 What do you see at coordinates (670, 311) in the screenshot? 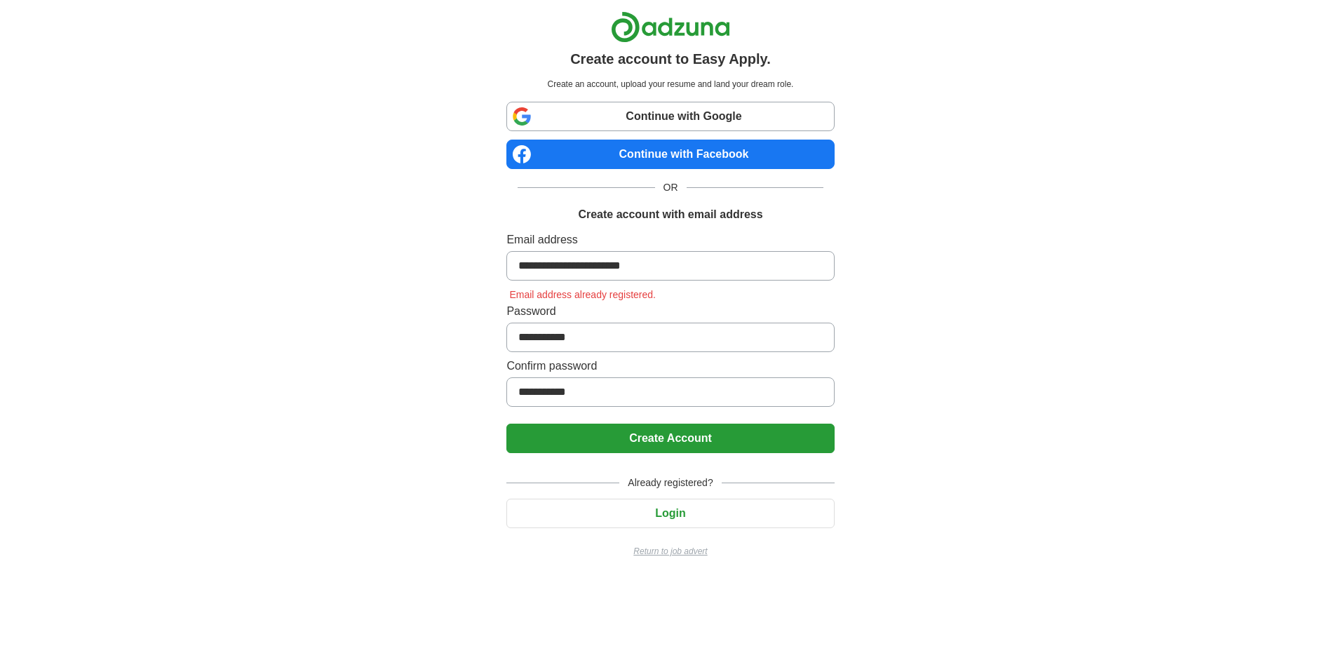
I see `label: Password` at bounding box center [670, 311].